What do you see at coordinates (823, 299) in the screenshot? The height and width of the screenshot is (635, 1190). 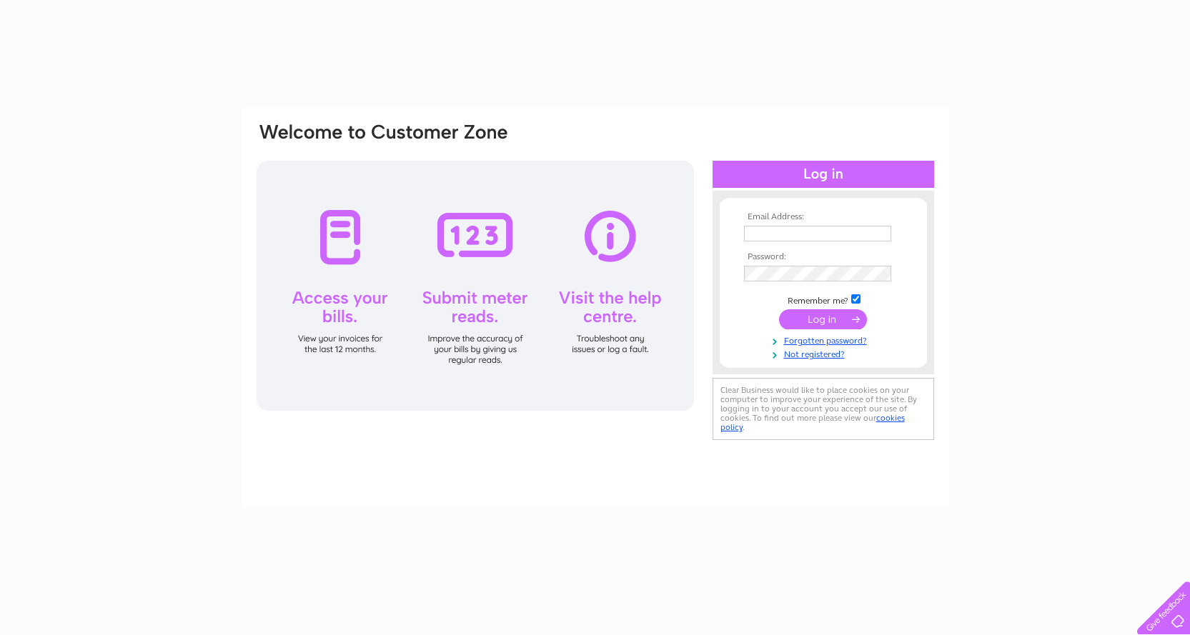 I see `td: Remember me?` at bounding box center [823, 299].